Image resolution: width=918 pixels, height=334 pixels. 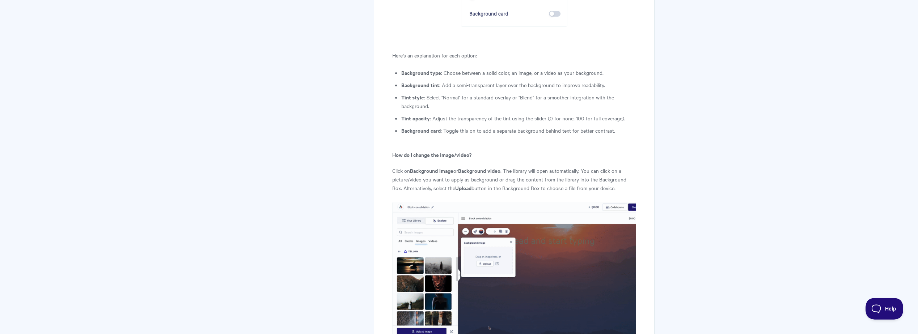 What do you see at coordinates (514, 55) in the screenshot?
I see `p: Here’s an explanation for each option:` at bounding box center [514, 55].